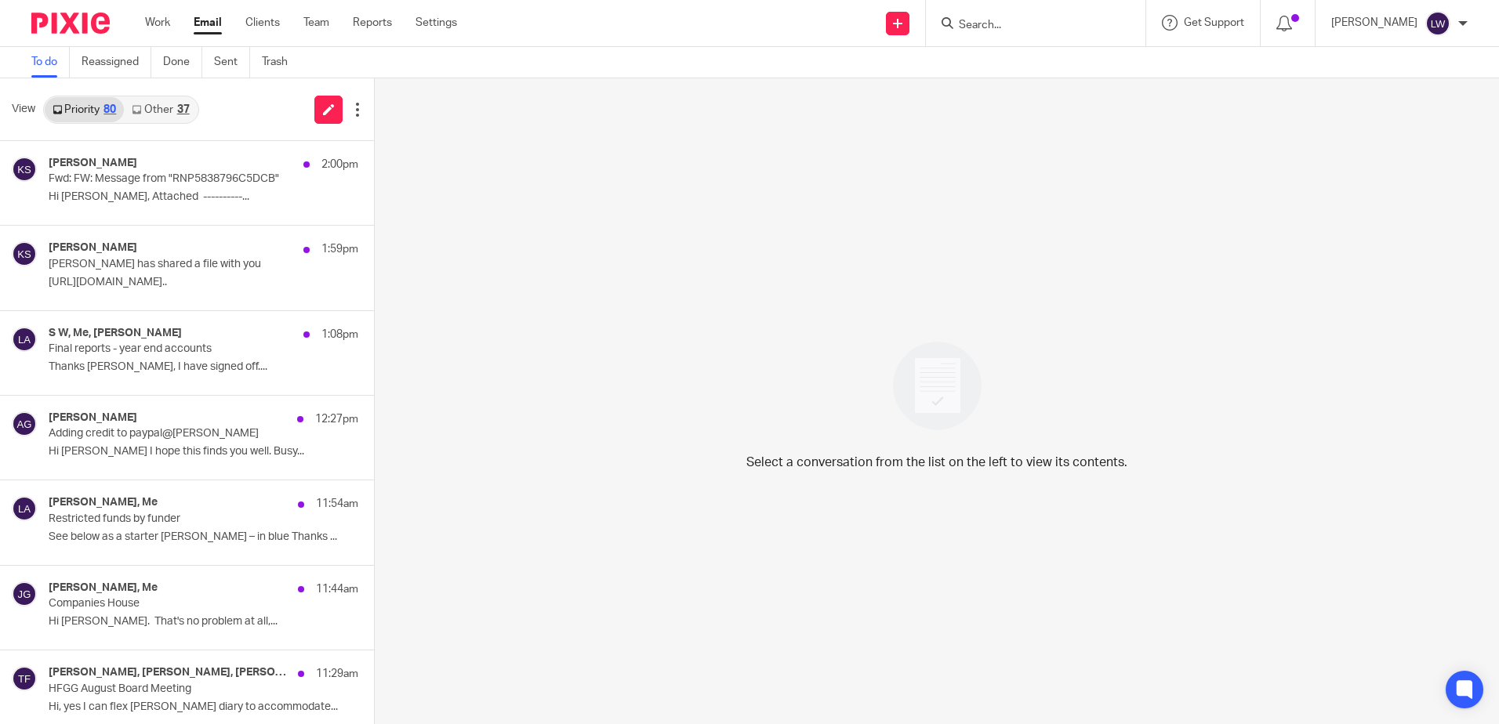 The height and width of the screenshot is (724, 1499). What do you see at coordinates (172, 349) in the screenshot?
I see `p: Final reports - year end accounts` at bounding box center [172, 349].